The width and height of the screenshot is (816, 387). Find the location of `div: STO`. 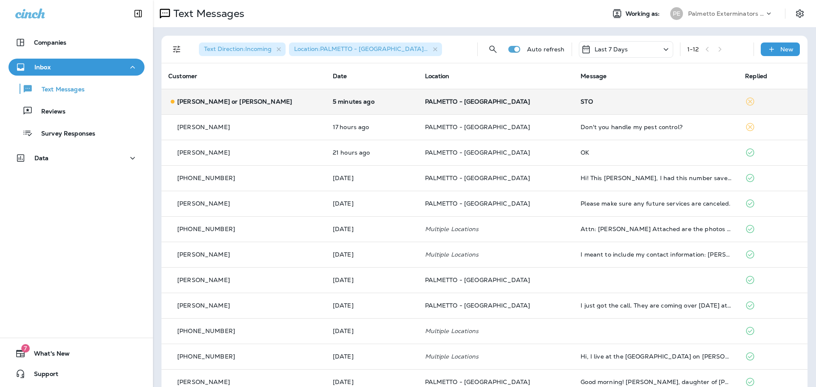

div: STO is located at coordinates (656, 102).